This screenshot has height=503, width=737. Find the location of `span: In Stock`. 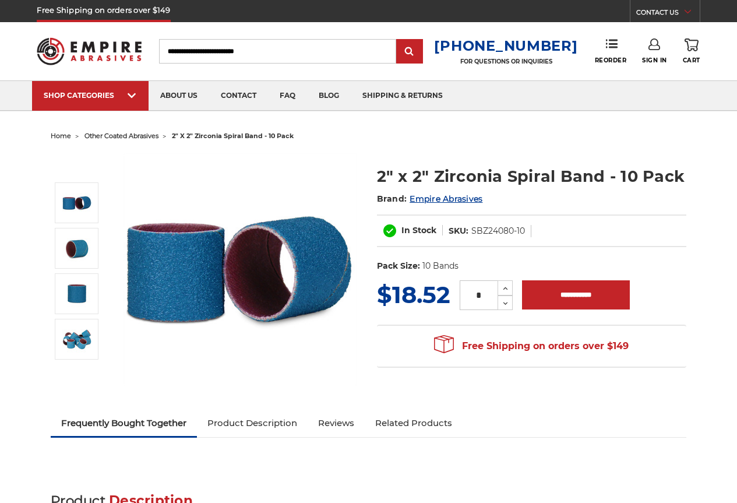

span: In Stock is located at coordinates (419, 230).